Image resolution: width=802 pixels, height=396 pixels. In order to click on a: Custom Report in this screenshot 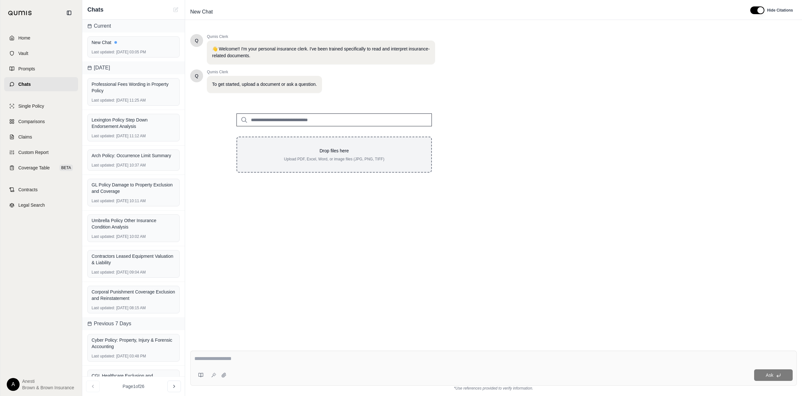, I will do `click(41, 152)`.